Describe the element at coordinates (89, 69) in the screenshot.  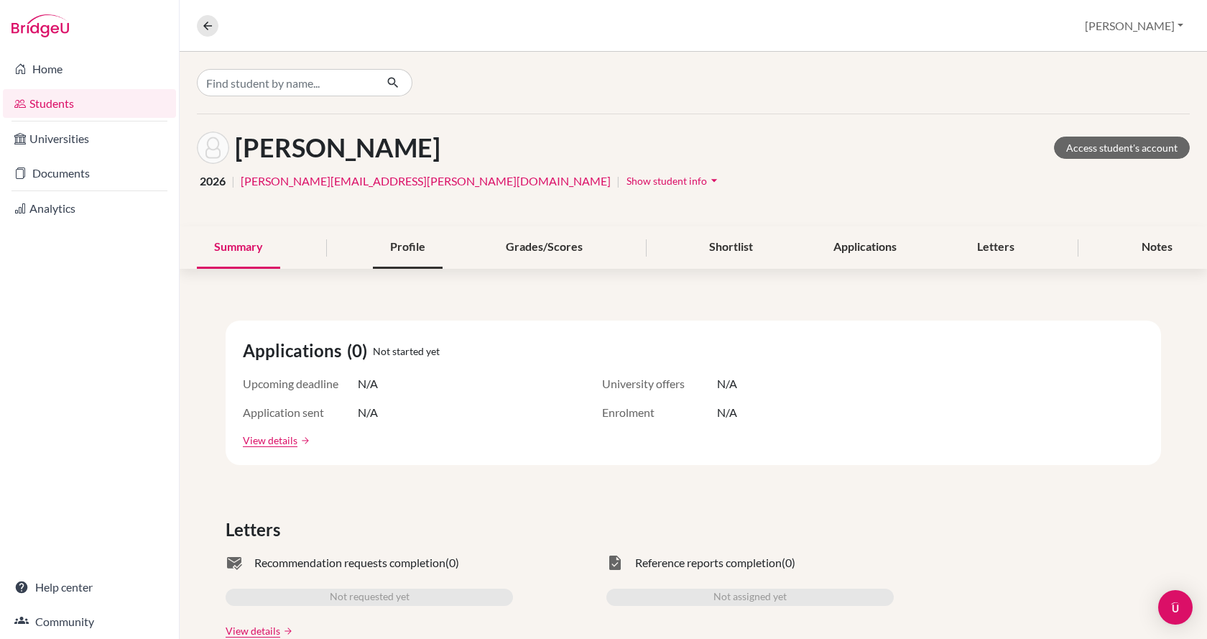
I see `a: Home` at that location.